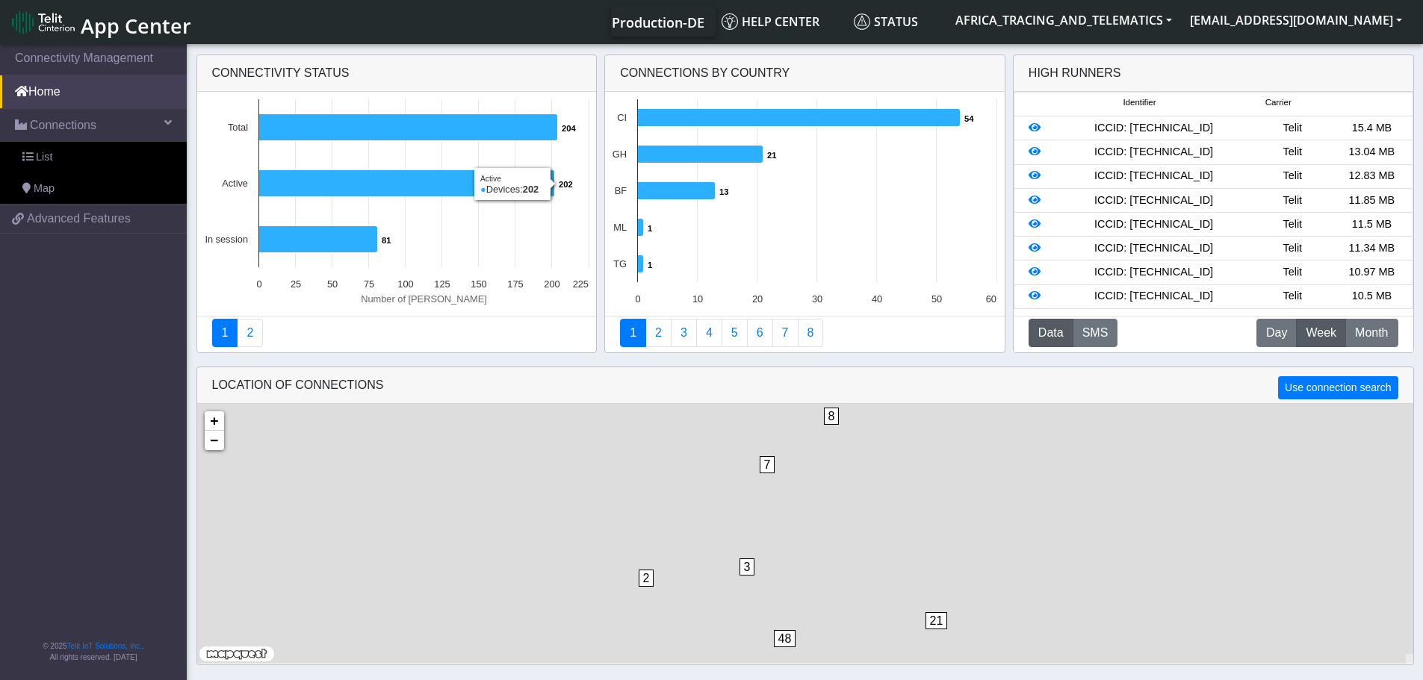 The image size is (1423, 680). I want to click on a: Carrier, so click(658, 333).